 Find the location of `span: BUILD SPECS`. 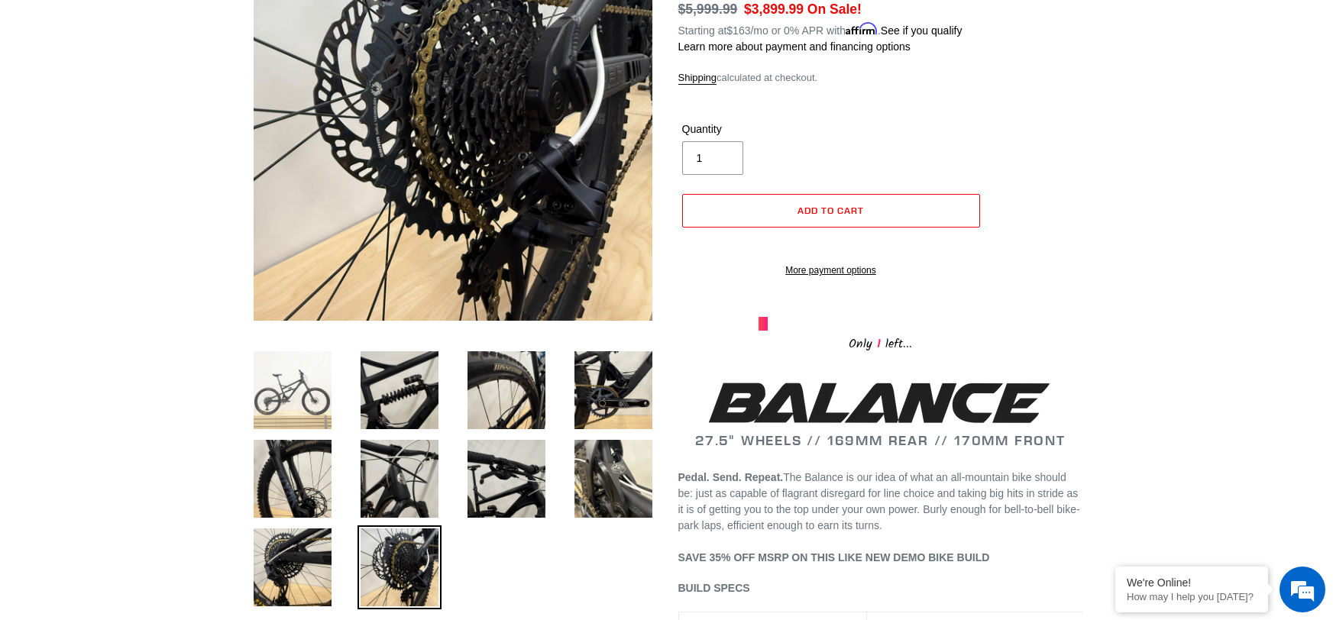

span: BUILD SPECS is located at coordinates (714, 588).